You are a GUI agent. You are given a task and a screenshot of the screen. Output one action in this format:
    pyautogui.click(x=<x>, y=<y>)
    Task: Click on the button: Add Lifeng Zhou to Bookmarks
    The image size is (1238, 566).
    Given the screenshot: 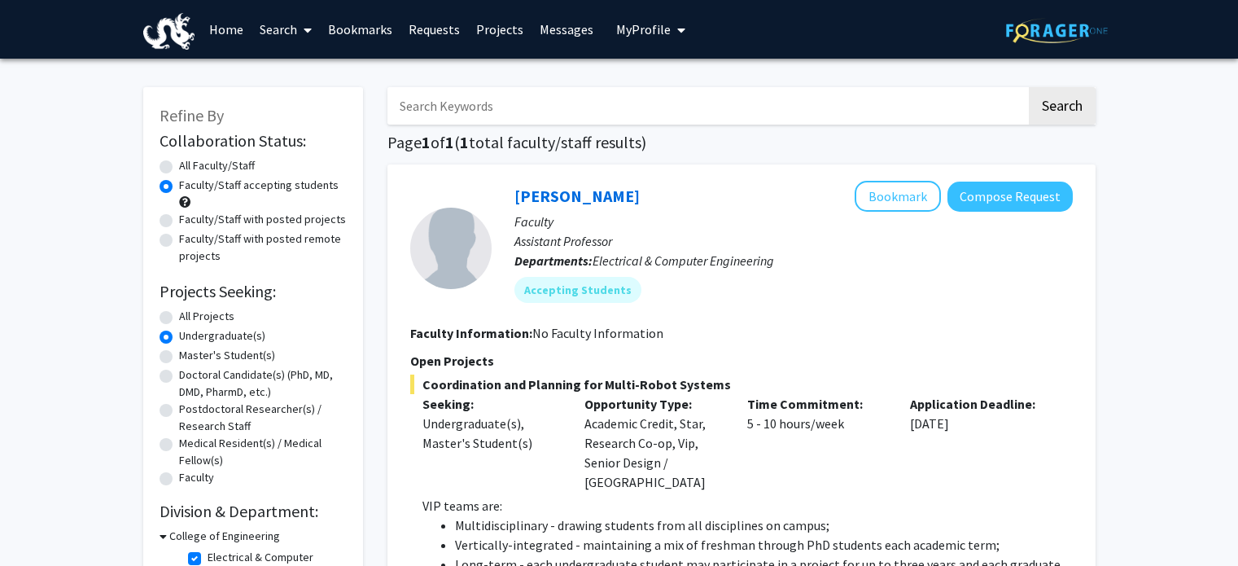 What is the action you would take?
    pyautogui.click(x=897, y=196)
    